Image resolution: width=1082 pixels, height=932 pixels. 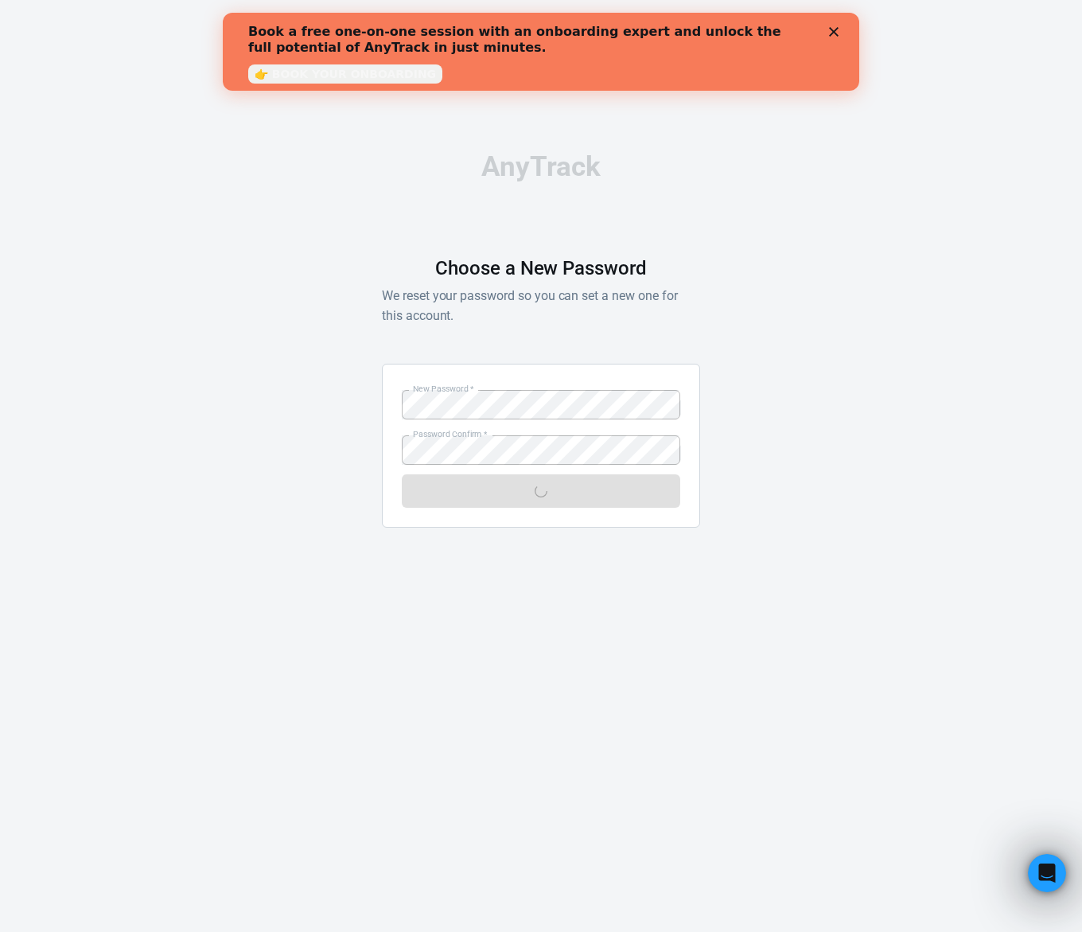 What do you see at coordinates (443, 388) in the screenshot?
I see `label: New Password` at bounding box center [443, 388].